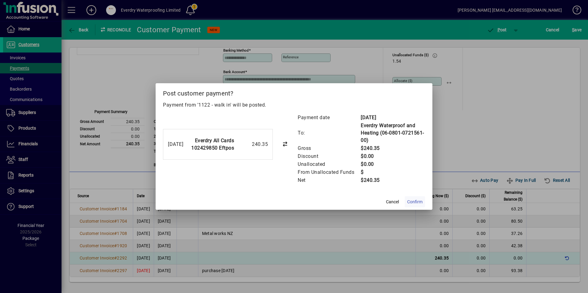 The width and height of the screenshot is (588, 293). I want to click on td: From Unallocated Funds, so click(329, 172).